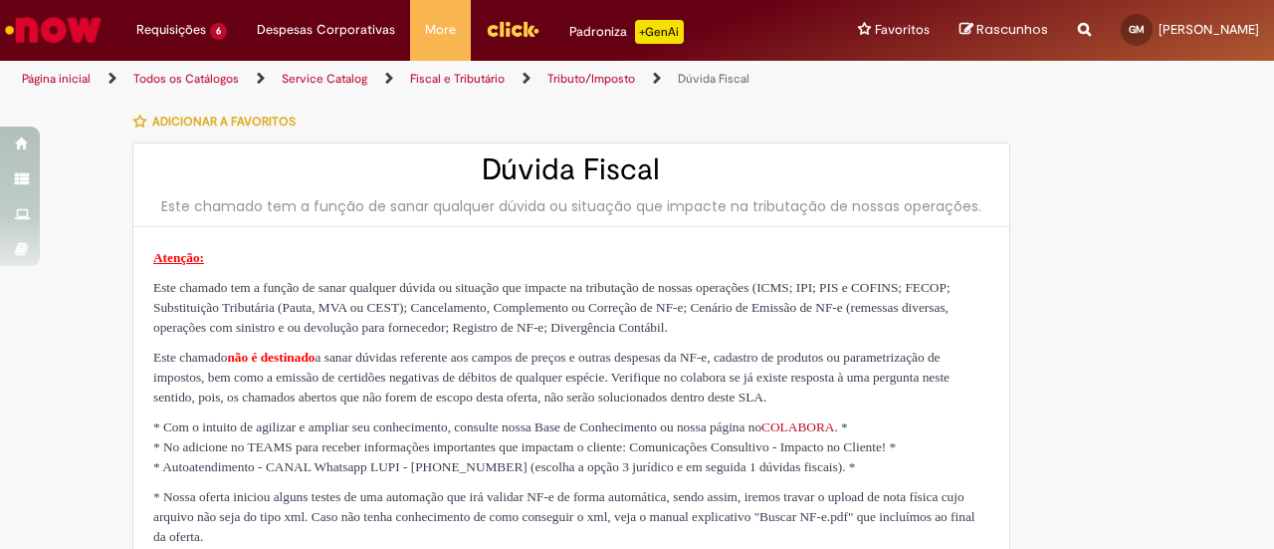  Describe the element at coordinates (525, 446) in the screenshot. I see `span: * No adicione no TEAMS para receber informações importantes que impactam o cliente: Comunicações ...` at that location.